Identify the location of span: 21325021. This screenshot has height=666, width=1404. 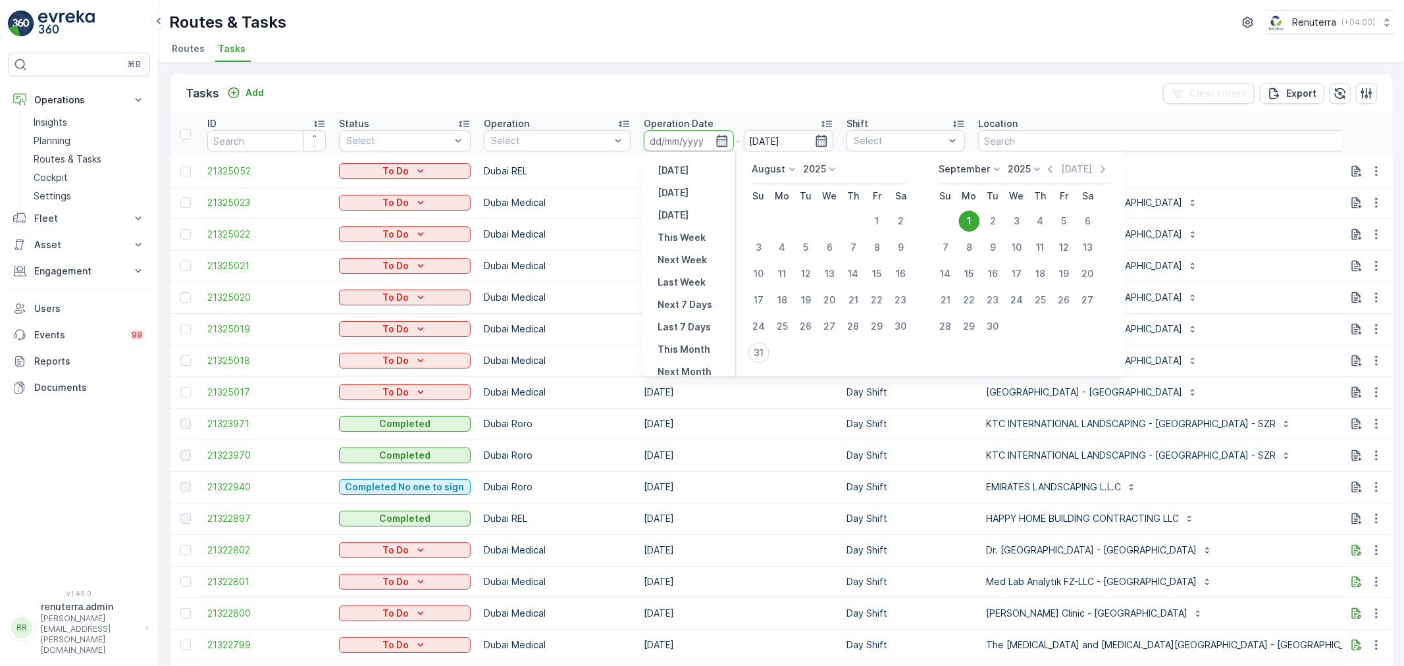
(267, 266).